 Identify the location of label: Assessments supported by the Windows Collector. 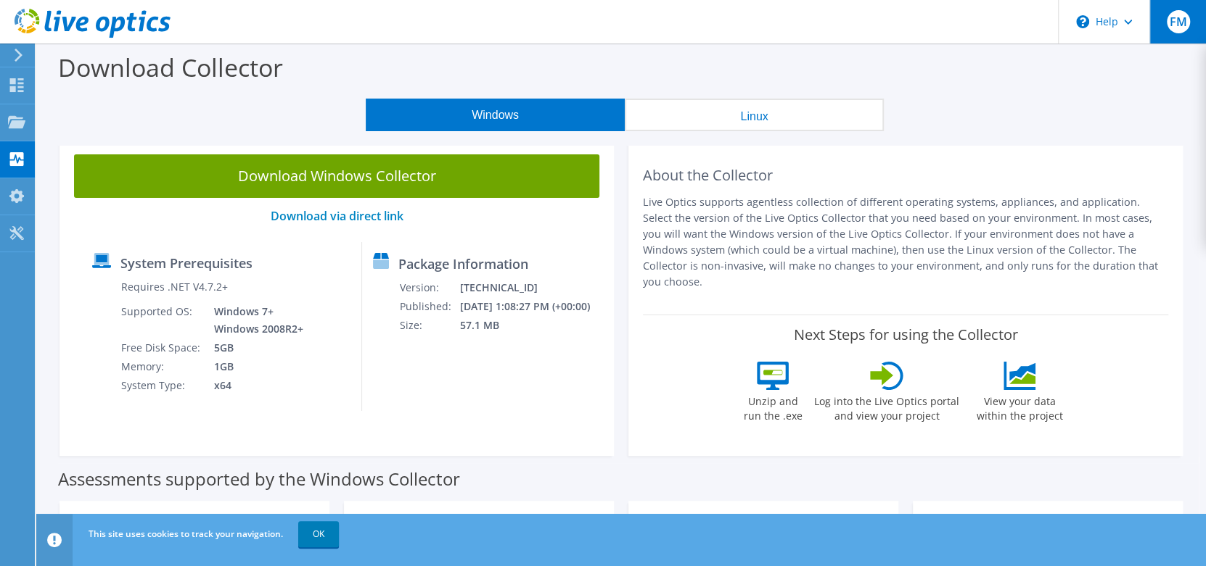
(259, 479).